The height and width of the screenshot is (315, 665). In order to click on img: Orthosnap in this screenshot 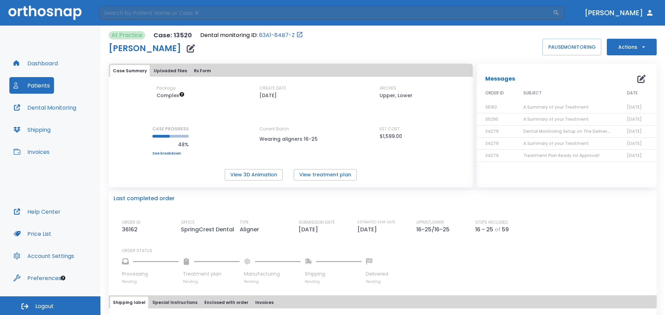, I will do `click(45, 12)`.